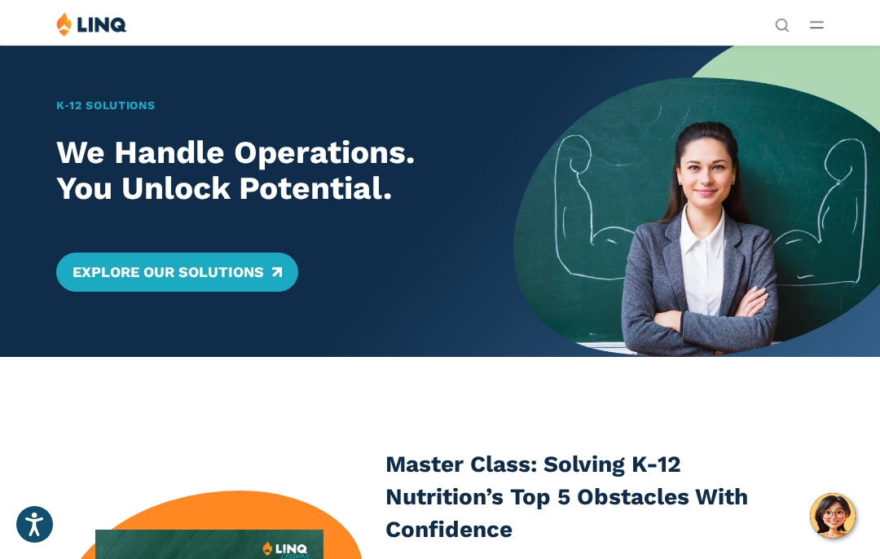 This screenshot has width=880, height=559. I want to click on button: Open Main Menu, so click(816, 24).